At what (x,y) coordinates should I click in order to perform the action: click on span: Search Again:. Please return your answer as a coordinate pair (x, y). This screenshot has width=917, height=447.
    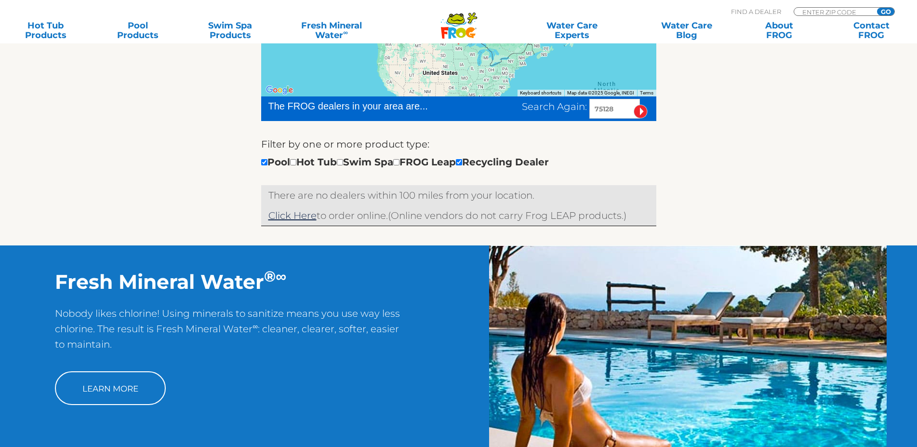
    Looking at the image, I should click on (554, 106).